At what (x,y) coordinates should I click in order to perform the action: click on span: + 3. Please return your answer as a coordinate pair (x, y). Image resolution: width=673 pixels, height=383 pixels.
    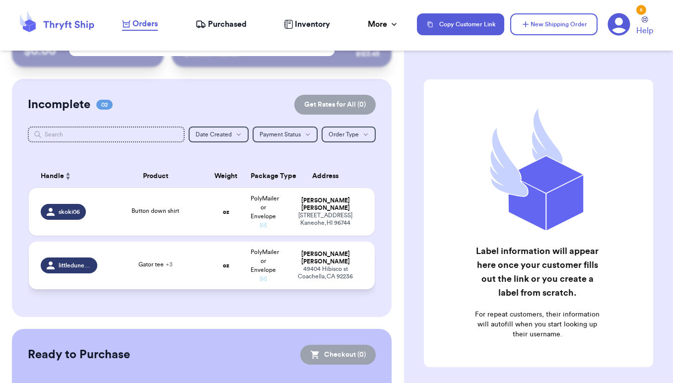
    Looking at the image, I should click on (169, 265).